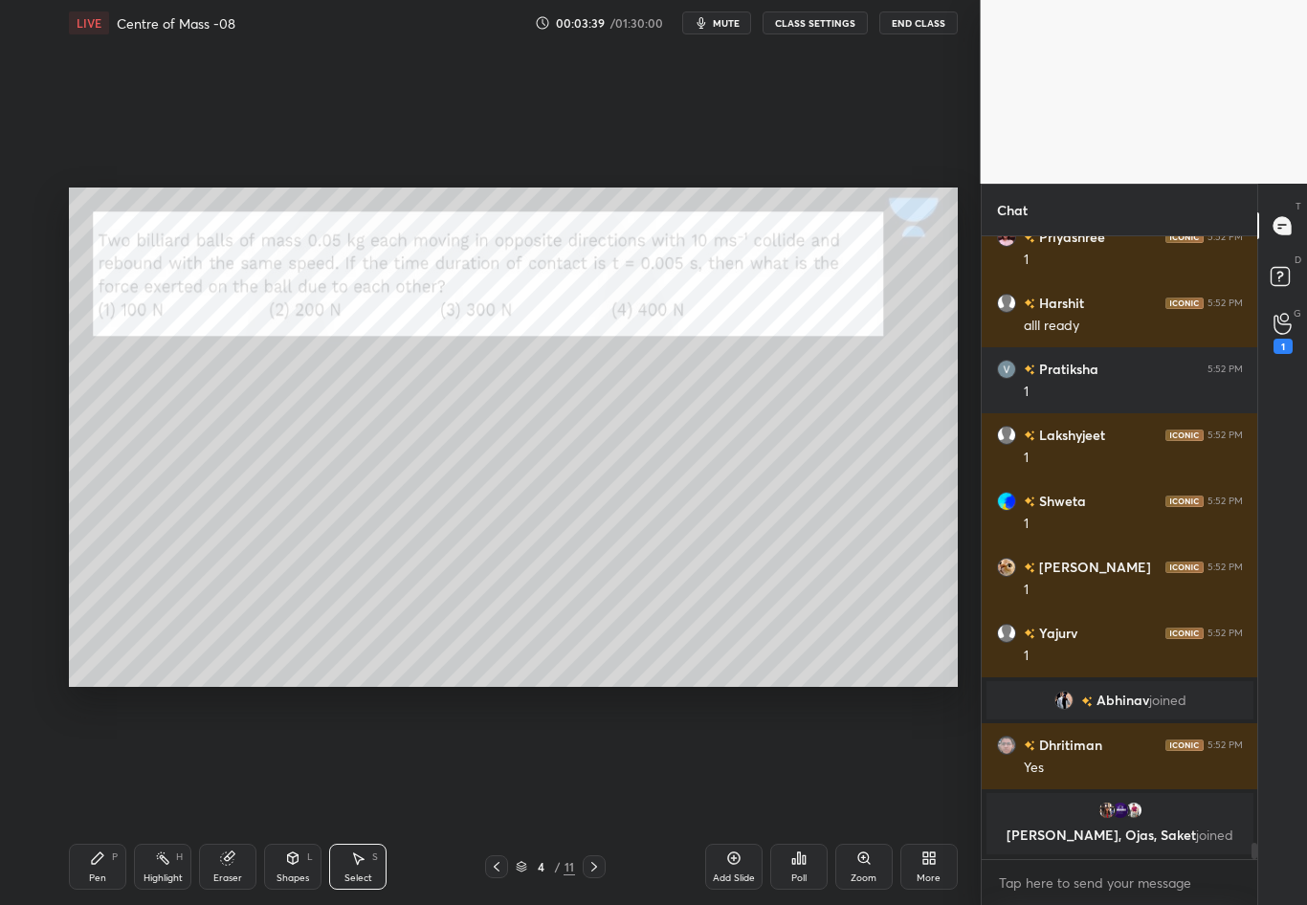  Describe the element at coordinates (1006, 567) in the screenshot. I see `img: 4a9061befdd44812a4c0e465931a731e.jpg` at that location.